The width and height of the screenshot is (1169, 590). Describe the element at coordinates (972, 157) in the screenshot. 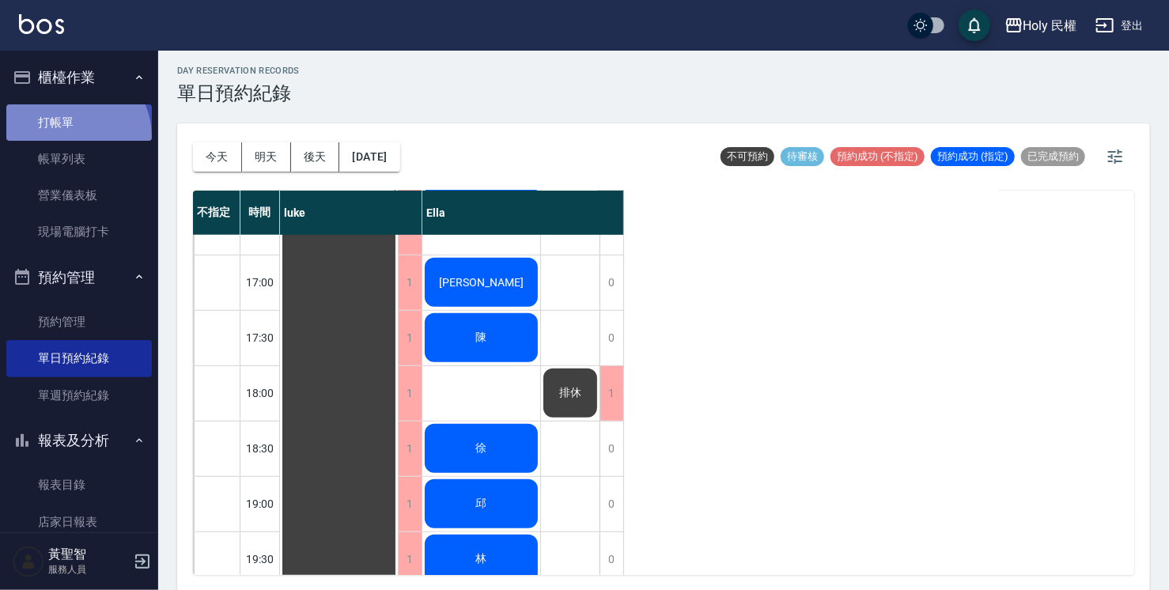

I see `span: 預約成功 (指定)` at that location.